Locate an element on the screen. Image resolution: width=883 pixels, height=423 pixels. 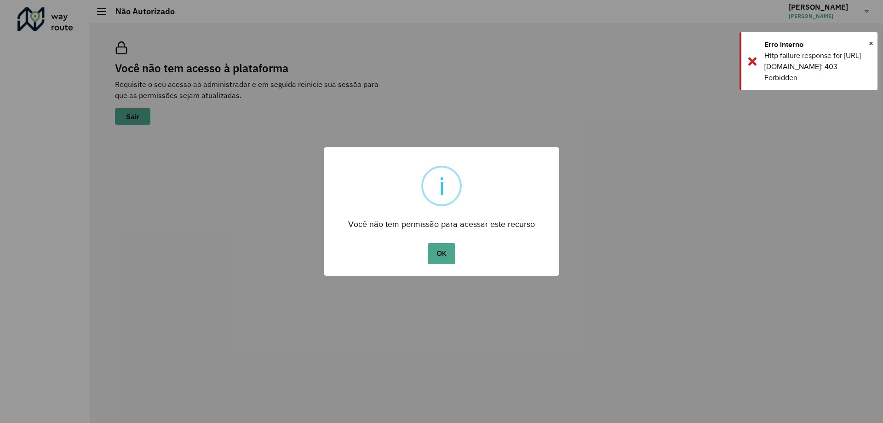
button: OK is located at coordinates (441, 253).